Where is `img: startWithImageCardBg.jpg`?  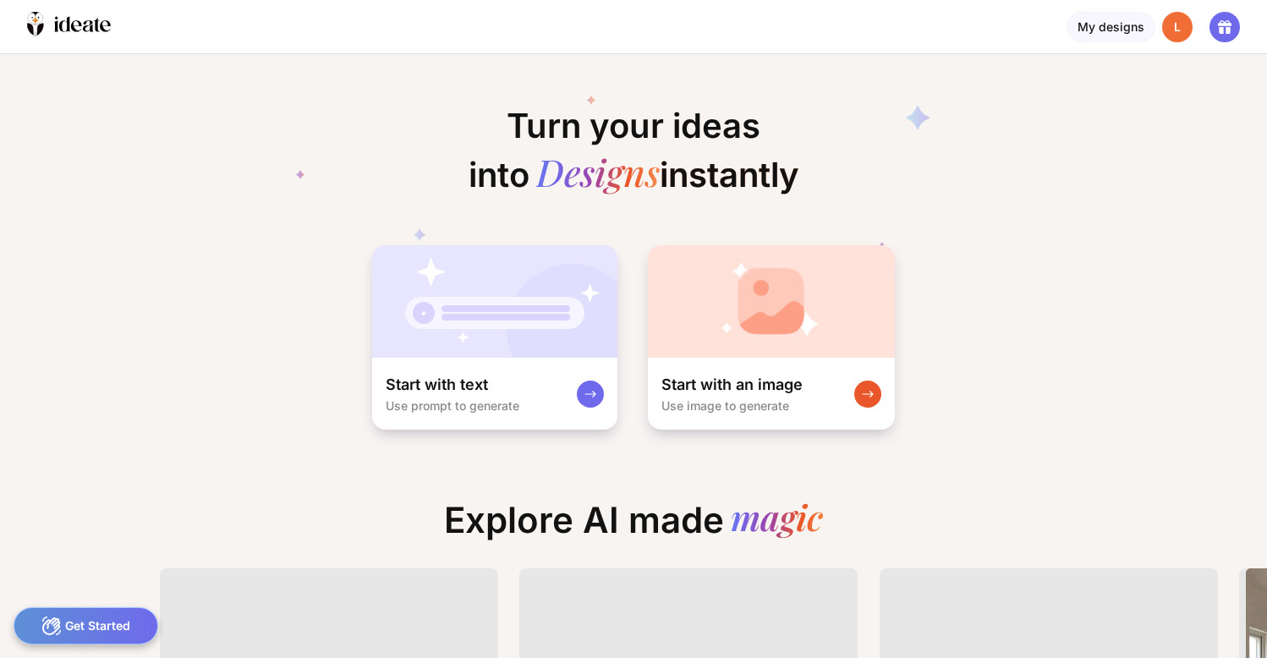
img: startWithImageCardBg.jpg is located at coordinates (771, 301).